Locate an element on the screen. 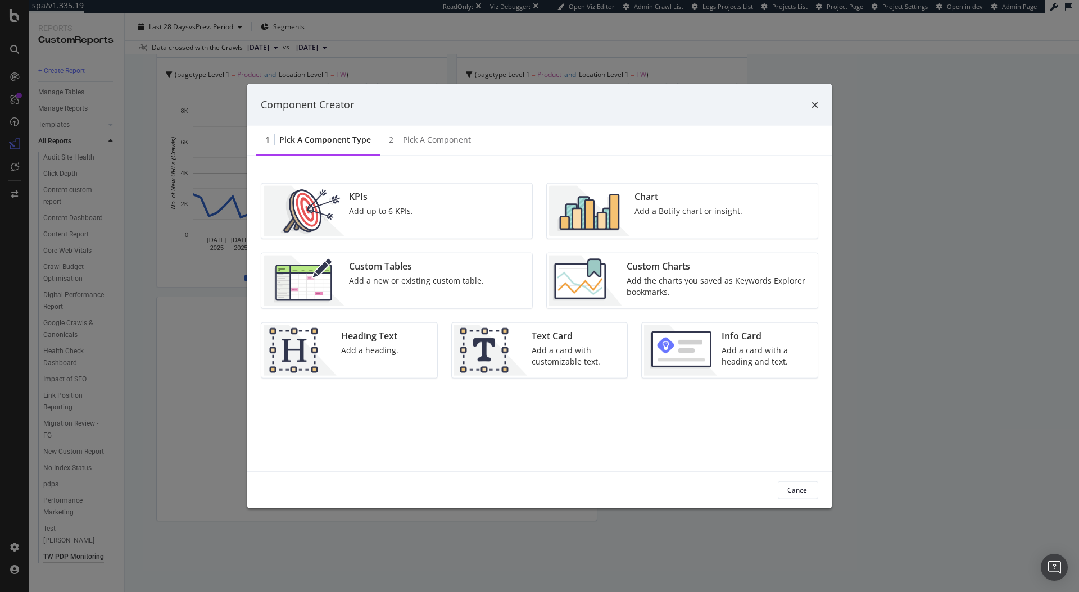 This screenshot has width=1079, height=592. div: Open Intercom Messenger is located at coordinates (1054, 567).